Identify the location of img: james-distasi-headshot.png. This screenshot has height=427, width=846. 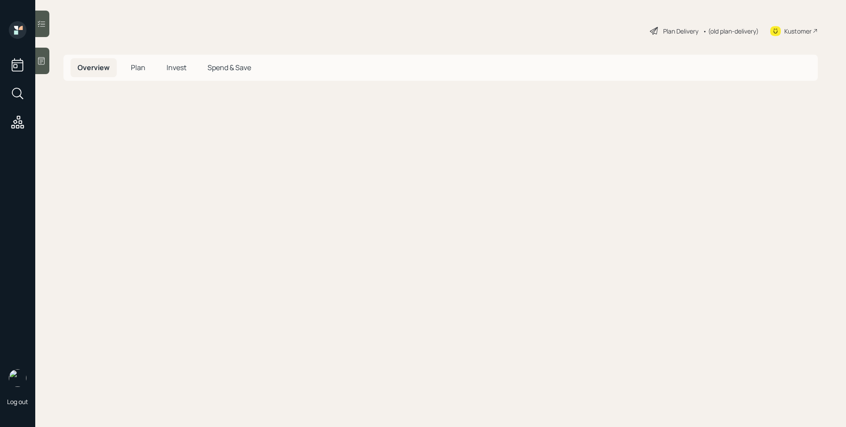
(18, 378).